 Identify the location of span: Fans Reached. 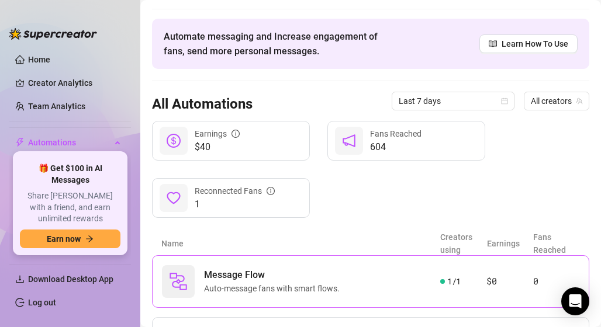
(396, 134).